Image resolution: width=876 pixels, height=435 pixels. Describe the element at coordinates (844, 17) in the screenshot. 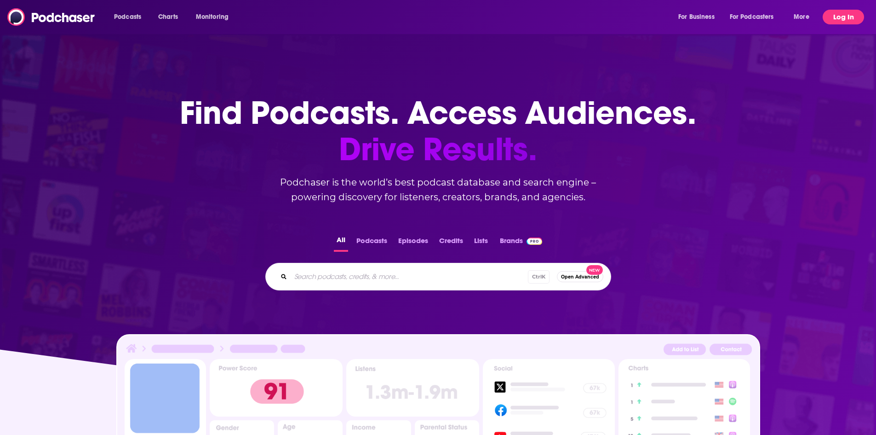

I see `button: Log In` at that location.